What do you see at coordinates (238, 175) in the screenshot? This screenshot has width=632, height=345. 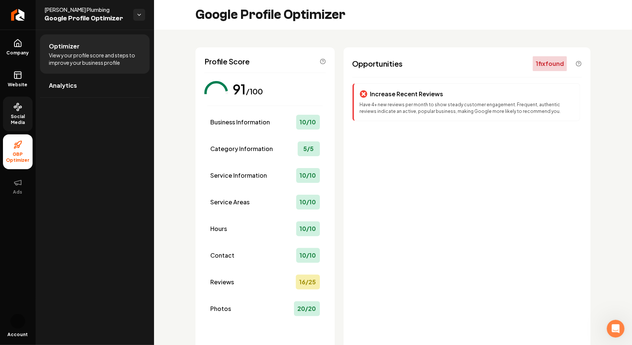 I see `span: Service Information` at bounding box center [238, 175].